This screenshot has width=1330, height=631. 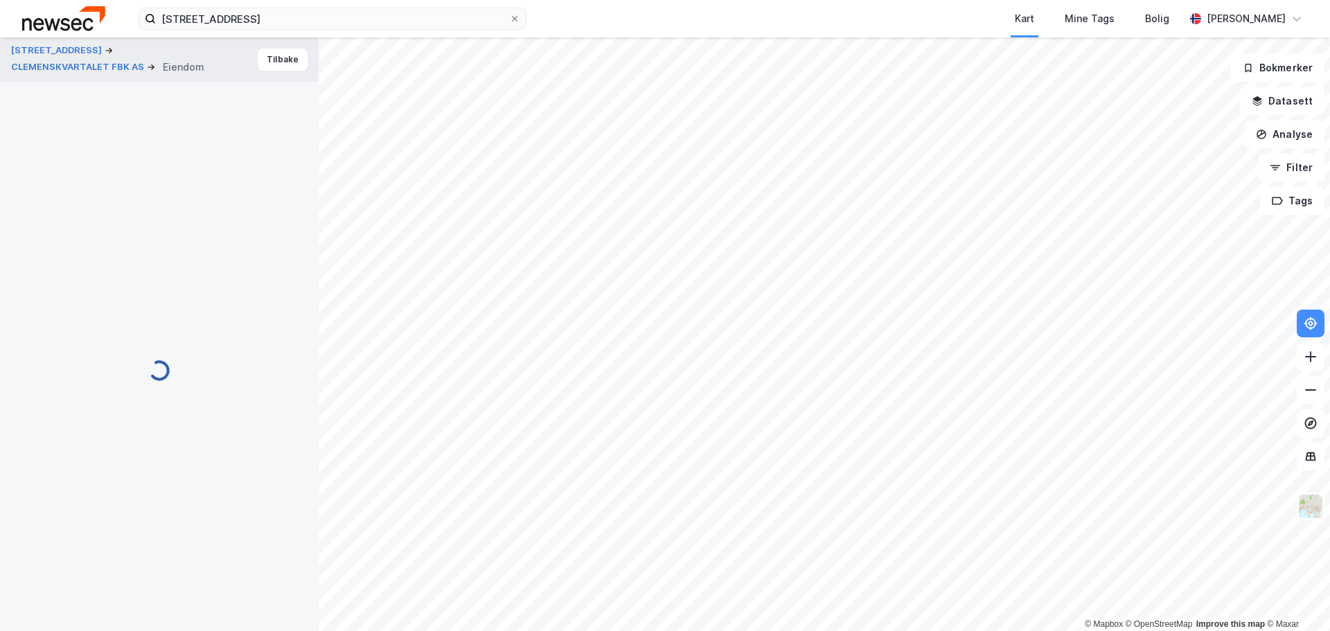 What do you see at coordinates (1284, 134) in the screenshot?
I see `button: Analyse` at bounding box center [1284, 134].